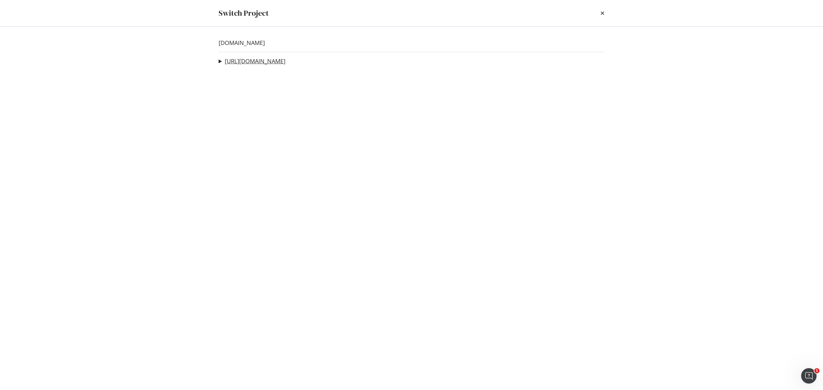  What do you see at coordinates (244, 13) in the screenshot?
I see `div: Switch Project` at bounding box center [244, 13].